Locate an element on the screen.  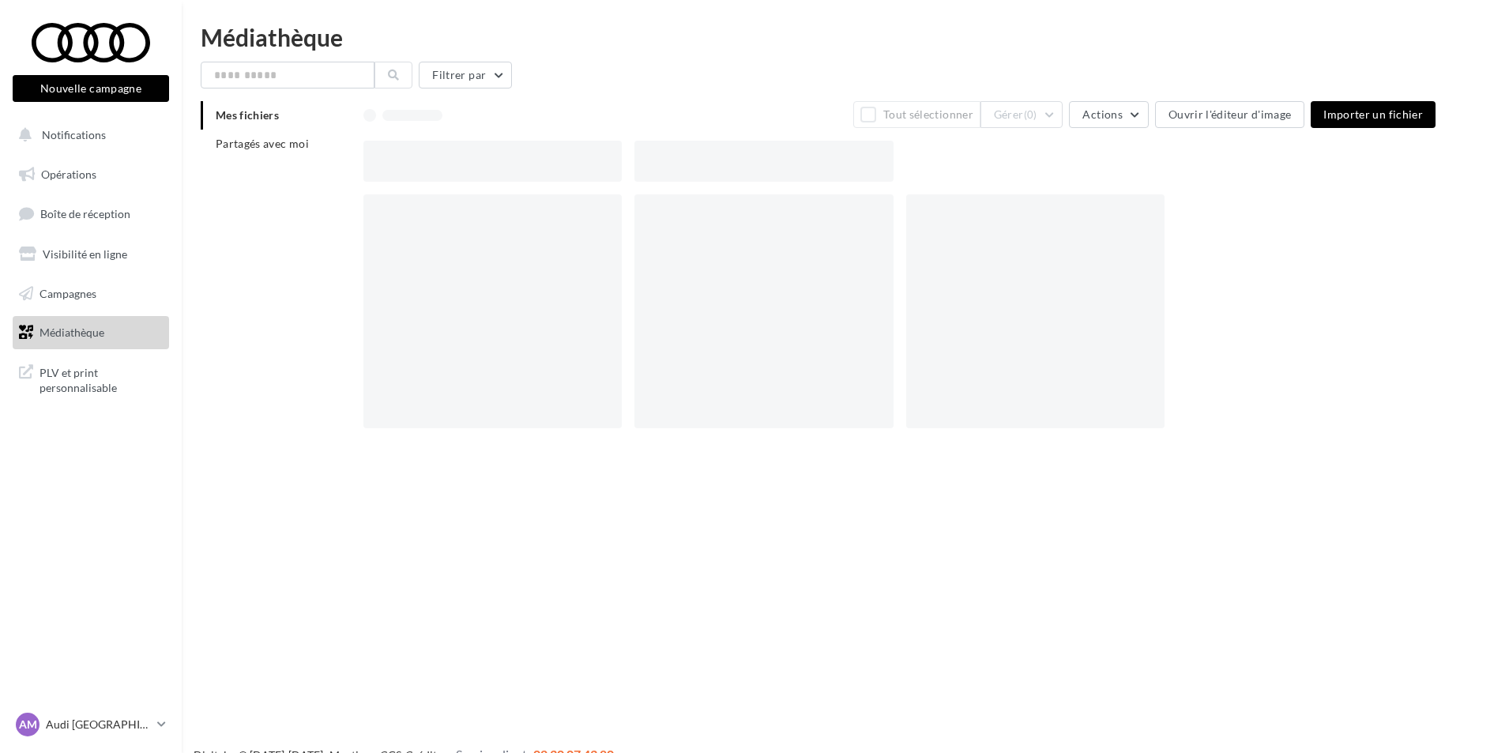
button: Actions is located at coordinates (1109, 115).